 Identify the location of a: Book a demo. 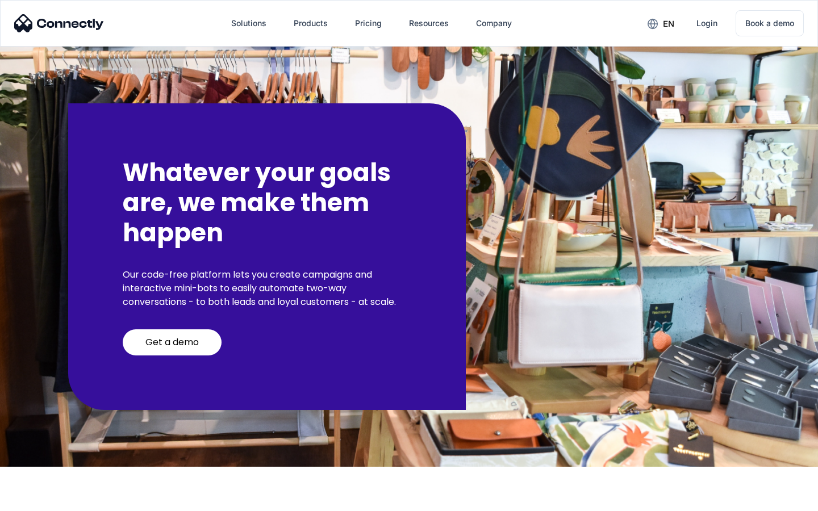
(770, 23).